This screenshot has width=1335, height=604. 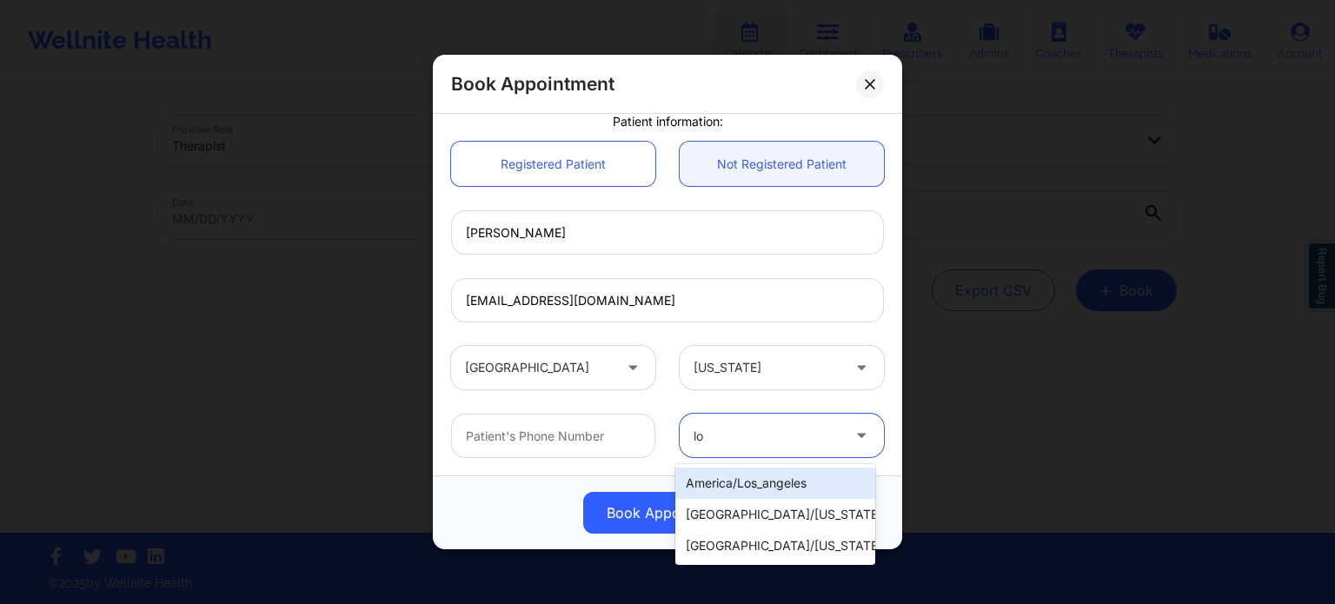 I want to click on button: Book Appointment, so click(x=668, y=513).